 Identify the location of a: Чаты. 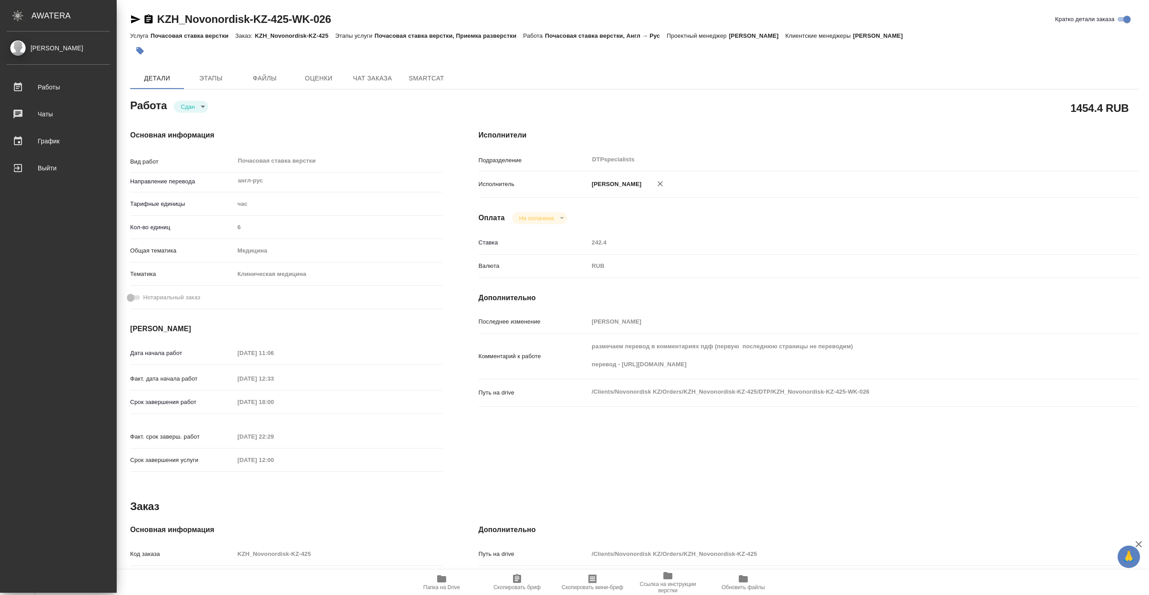
(58, 114).